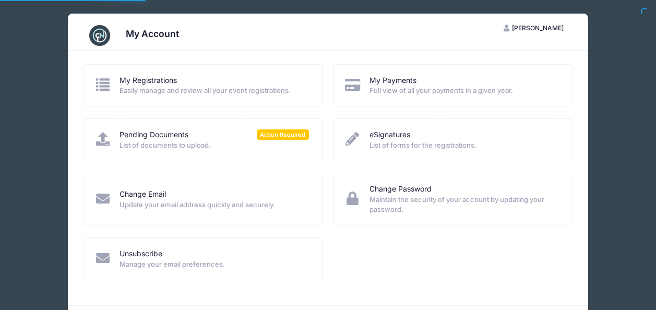  I want to click on a: Unsubscribe, so click(141, 254).